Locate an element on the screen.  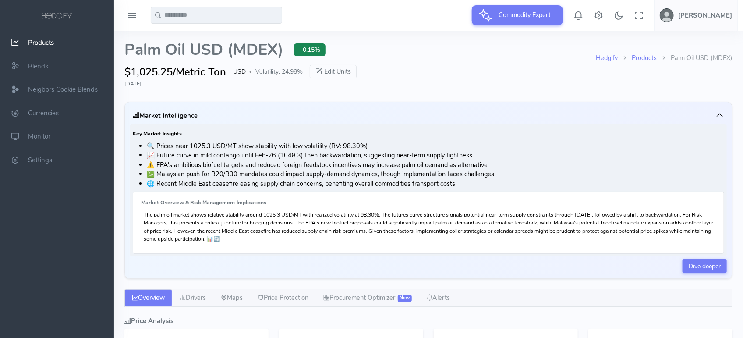
li: ⚠️ EPA's ambitious biofuel targets and reduced foreign feedstock incentives may increase palm oil... is located at coordinates (435, 165).